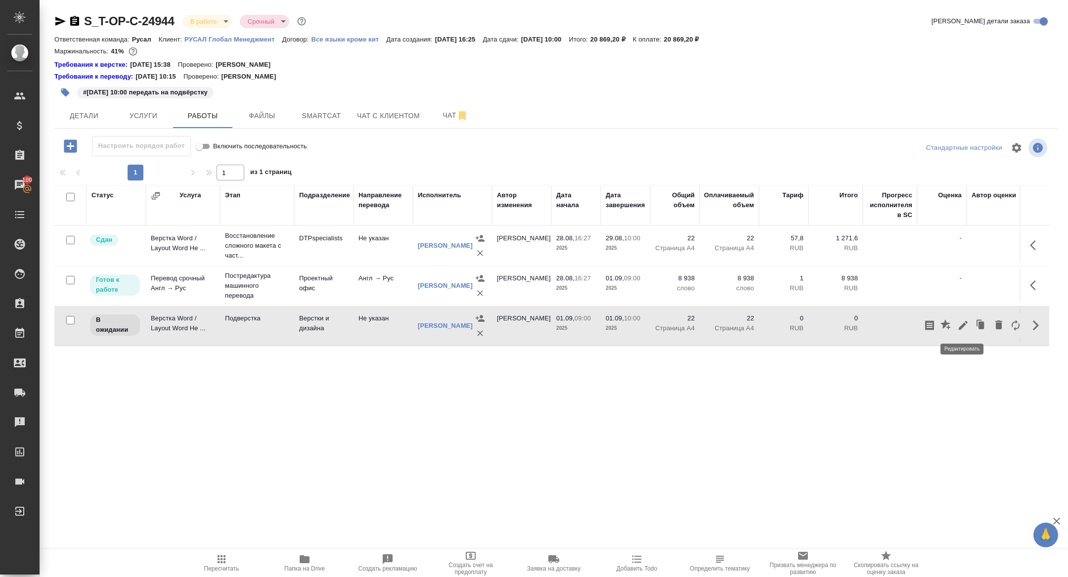 The width and height of the screenshot is (1068, 577). I want to click on button: Добавить оценку, so click(946, 325).